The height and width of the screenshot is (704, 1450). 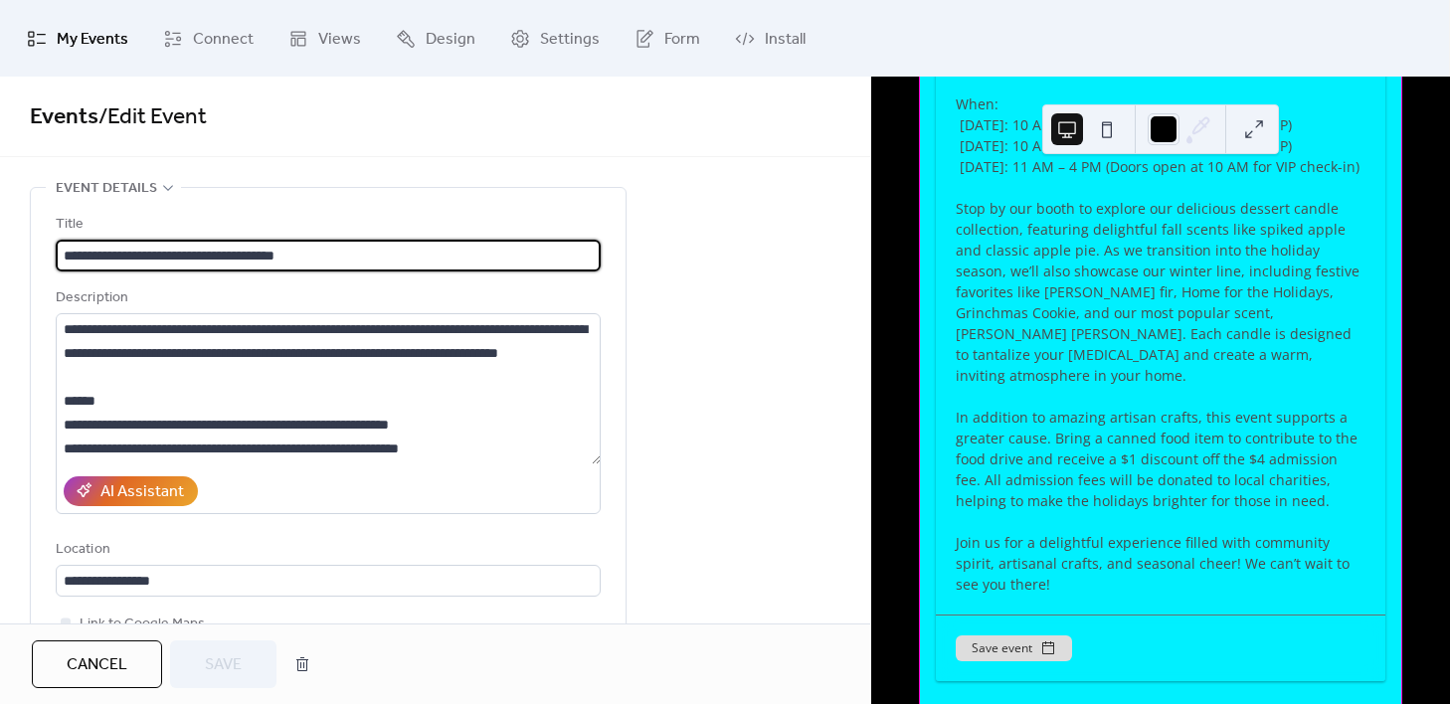 What do you see at coordinates (324, 38) in the screenshot?
I see `a: Views` at bounding box center [324, 38].